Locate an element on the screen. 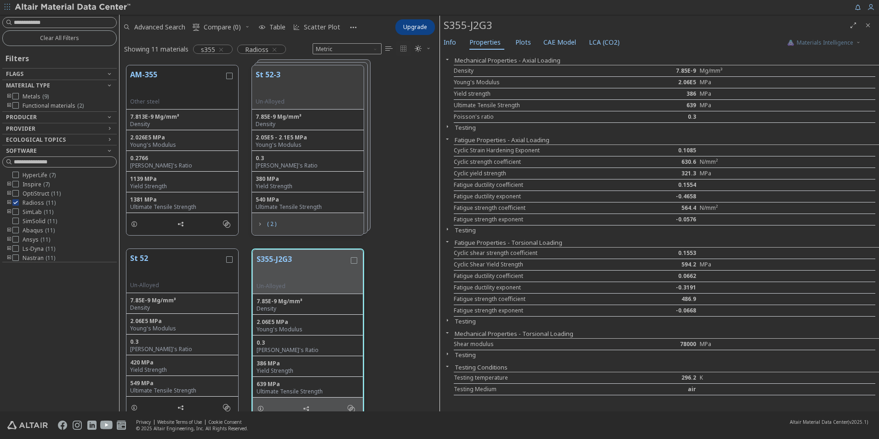  div: 549 MPa is located at coordinates (182, 383).